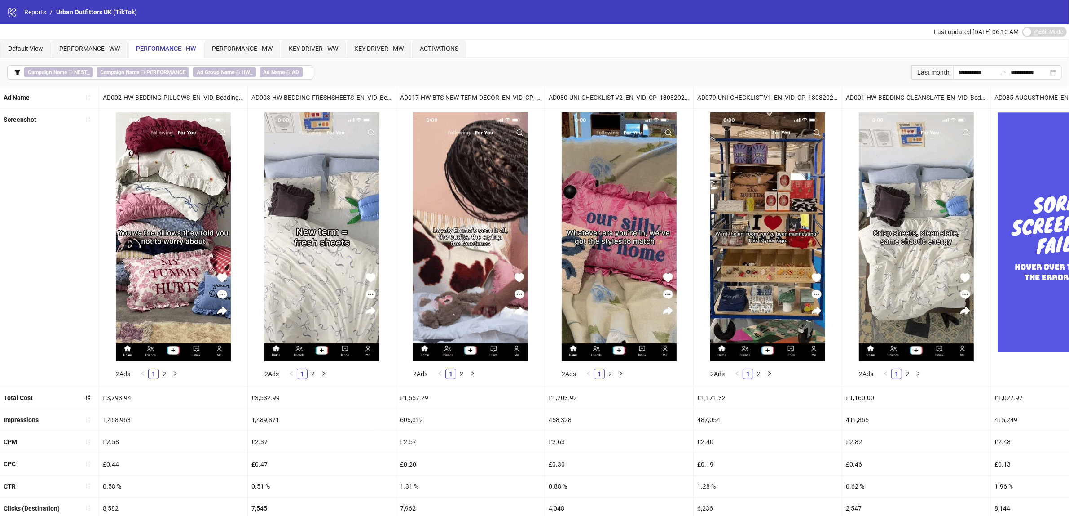 The width and height of the screenshot is (1069, 516). Describe the element at coordinates (917, 463) in the screenshot. I see `div: £0.46` at that location.